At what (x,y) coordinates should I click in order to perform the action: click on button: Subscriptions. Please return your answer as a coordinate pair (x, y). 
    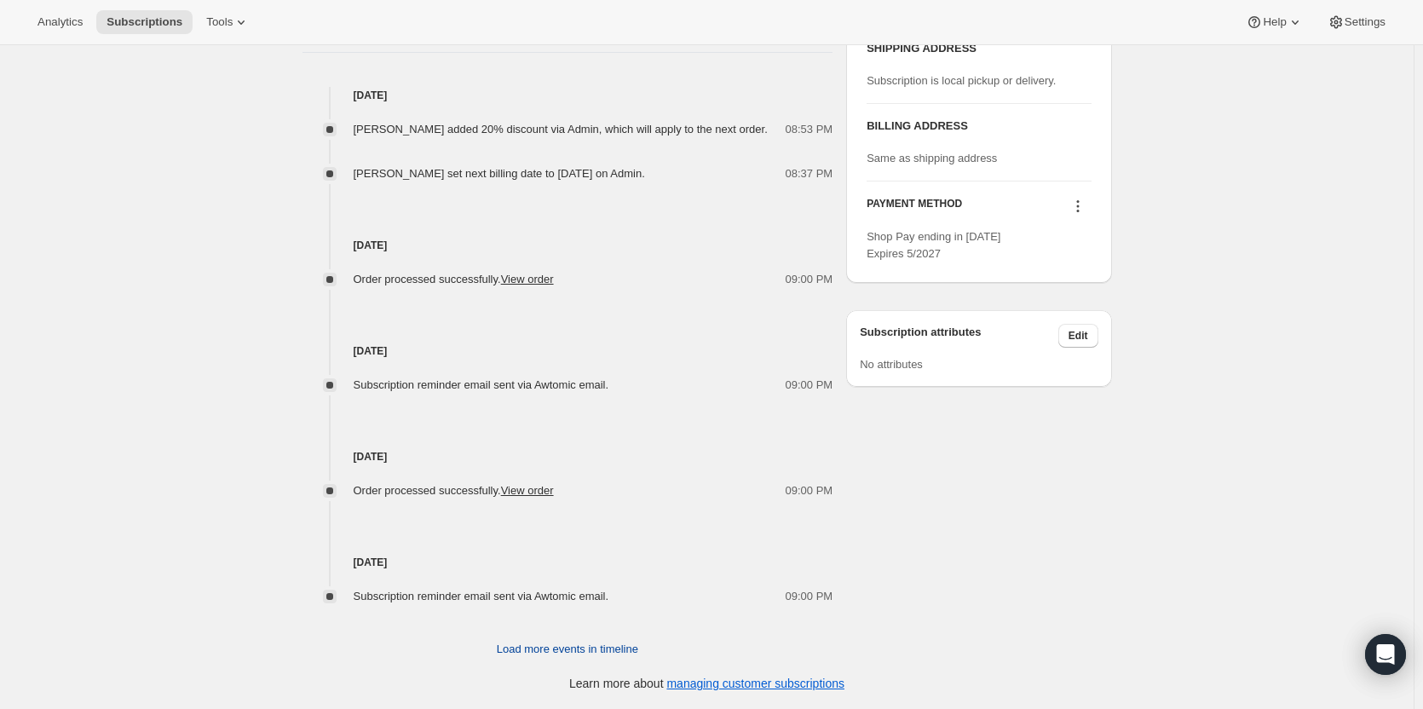
    Looking at the image, I should click on (144, 22).